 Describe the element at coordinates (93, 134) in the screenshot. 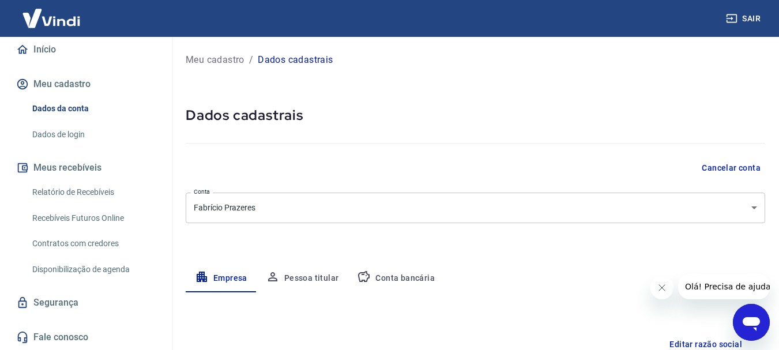

I see `a: Dados de login` at that location.